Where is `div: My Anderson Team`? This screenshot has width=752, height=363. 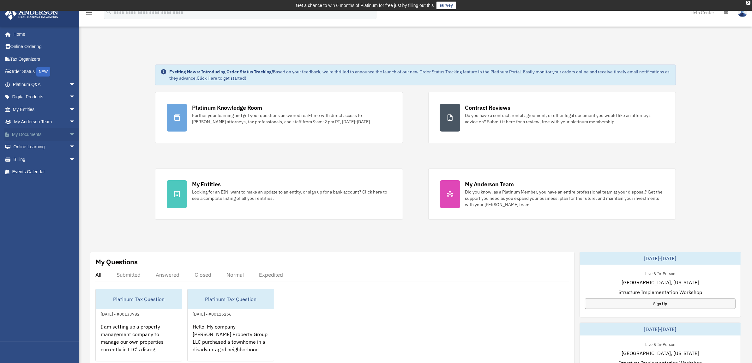 div: My Anderson Team is located at coordinates (490, 184).